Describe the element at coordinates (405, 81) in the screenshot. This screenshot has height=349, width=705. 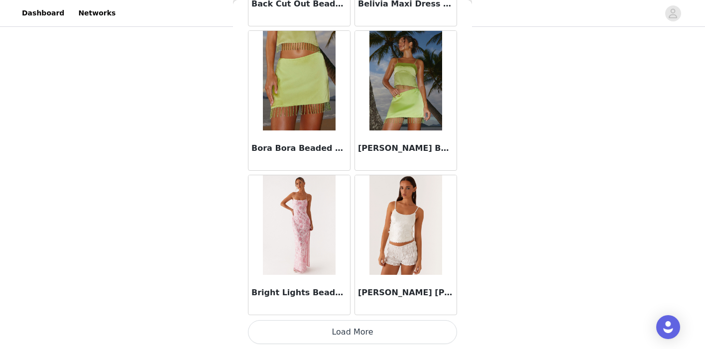
I see `img: Bora Bora Beaded Top - Lime` at that location.